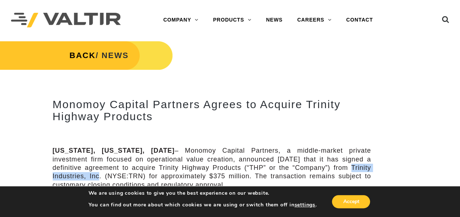 The width and height of the screenshot is (460, 217). Describe the element at coordinates (203, 205) in the screenshot. I see `p: You can find out more about which cookies we are using or switch them off in .` at that location.